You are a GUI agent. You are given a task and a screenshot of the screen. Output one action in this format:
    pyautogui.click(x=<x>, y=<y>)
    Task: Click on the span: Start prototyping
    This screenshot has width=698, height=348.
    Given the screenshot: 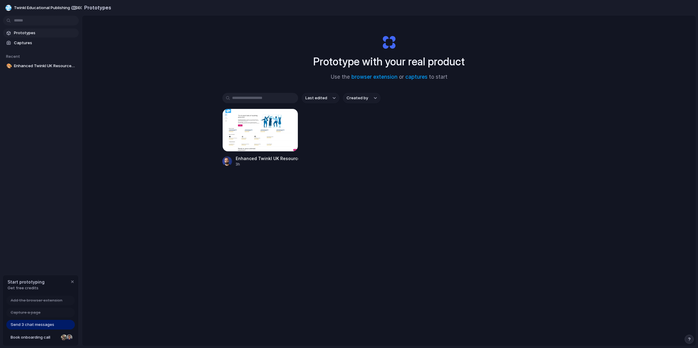 What is the action you would take?
    pyautogui.click(x=26, y=282)
    